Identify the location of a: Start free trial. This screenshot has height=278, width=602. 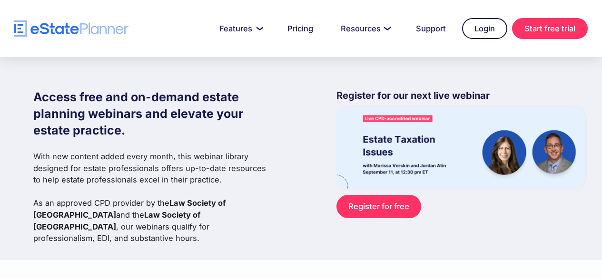
(549, 29).